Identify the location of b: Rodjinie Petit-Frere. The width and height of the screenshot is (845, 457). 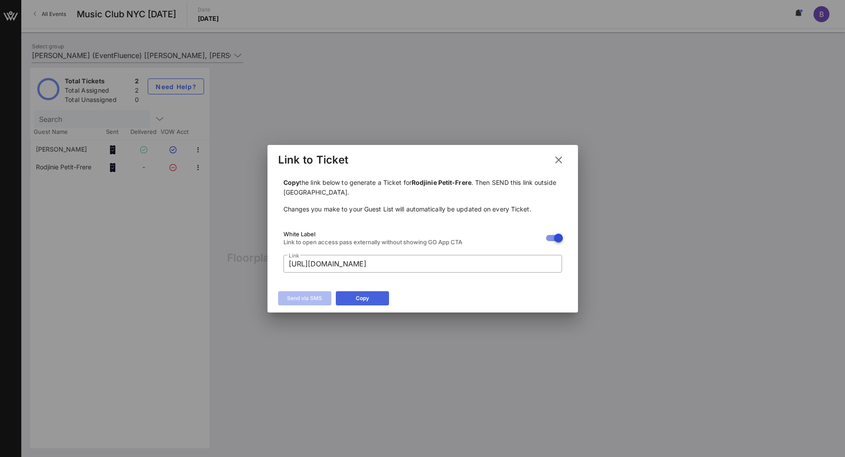
(441, 182).